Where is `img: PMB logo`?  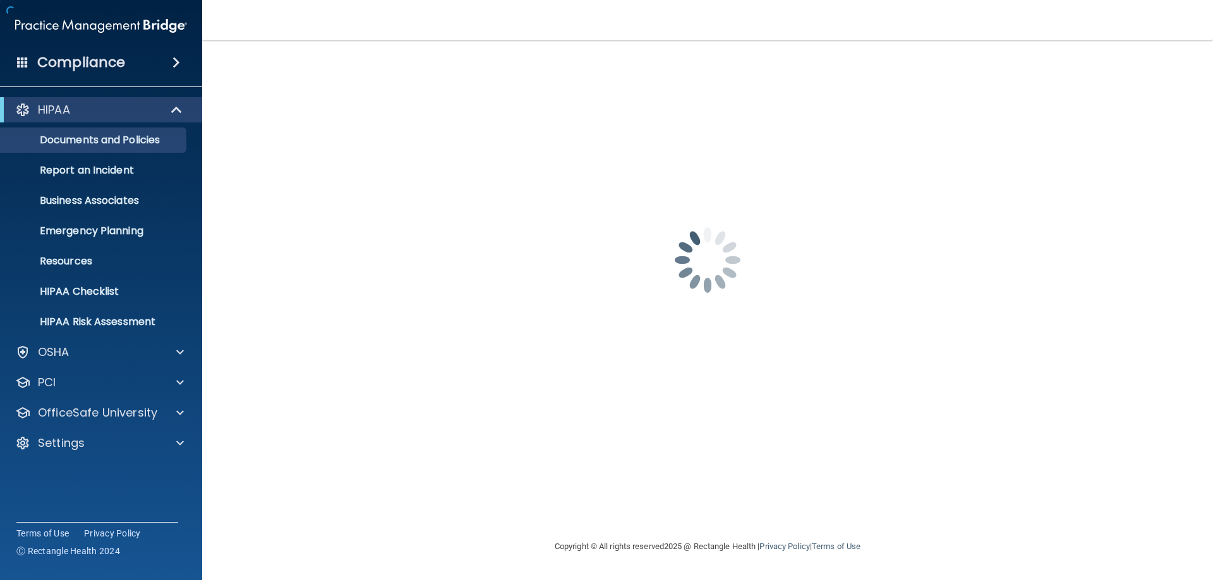 img: PMB logo is located at coordinates (101, 26).